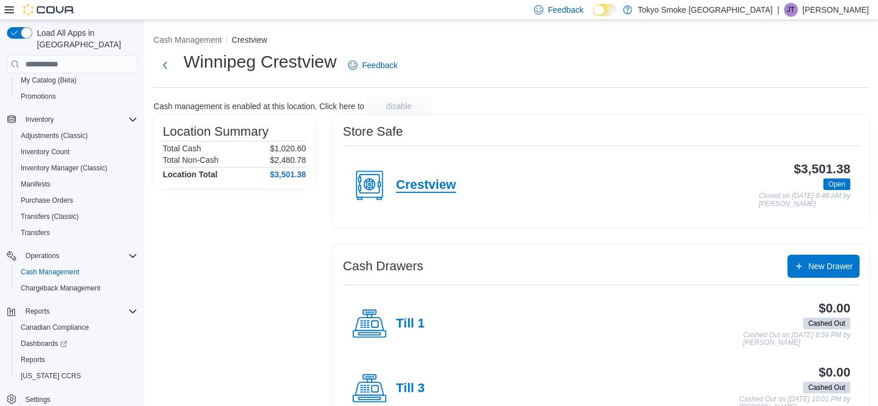 Image resolution: width=878 pixels, height=406 pixels. Describe the element at coordinates (605, 10) in the screenshot. I see `input: Dark Mode` at that location.